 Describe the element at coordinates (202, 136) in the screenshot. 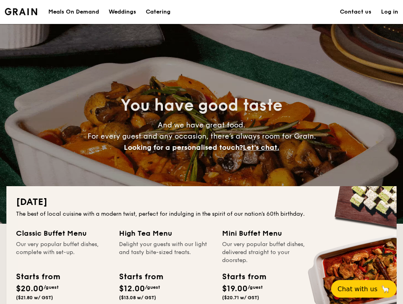

I see `span: And we have great food. For every guest and any occasion, there’s always room for Grain.` at that location.